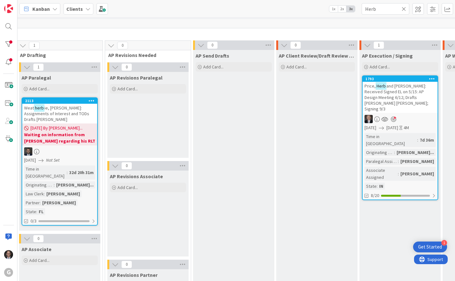 Image resolution: width=455 pixels, height=281 pixels. What do you see at coordinates (342, 9) in the screenshot?
I see `span: 2x` at bounding box center [342, 9].